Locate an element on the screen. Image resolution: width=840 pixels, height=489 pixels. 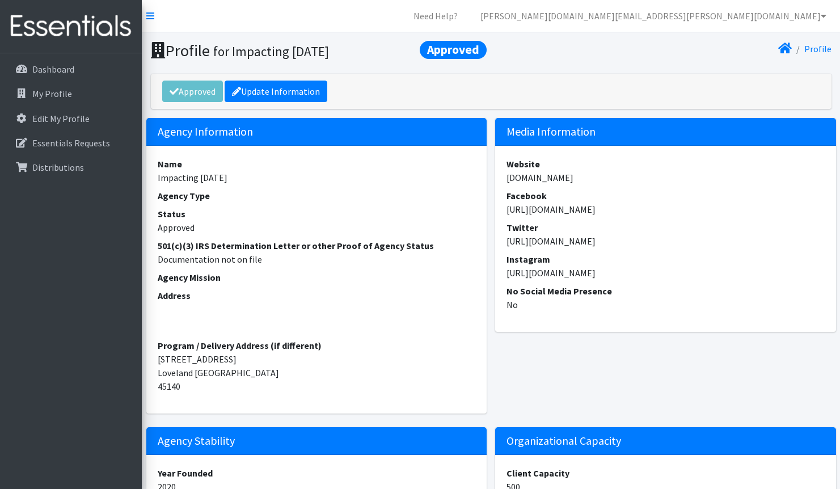
p: Edit My Profile is located at coordinates (61, 119).